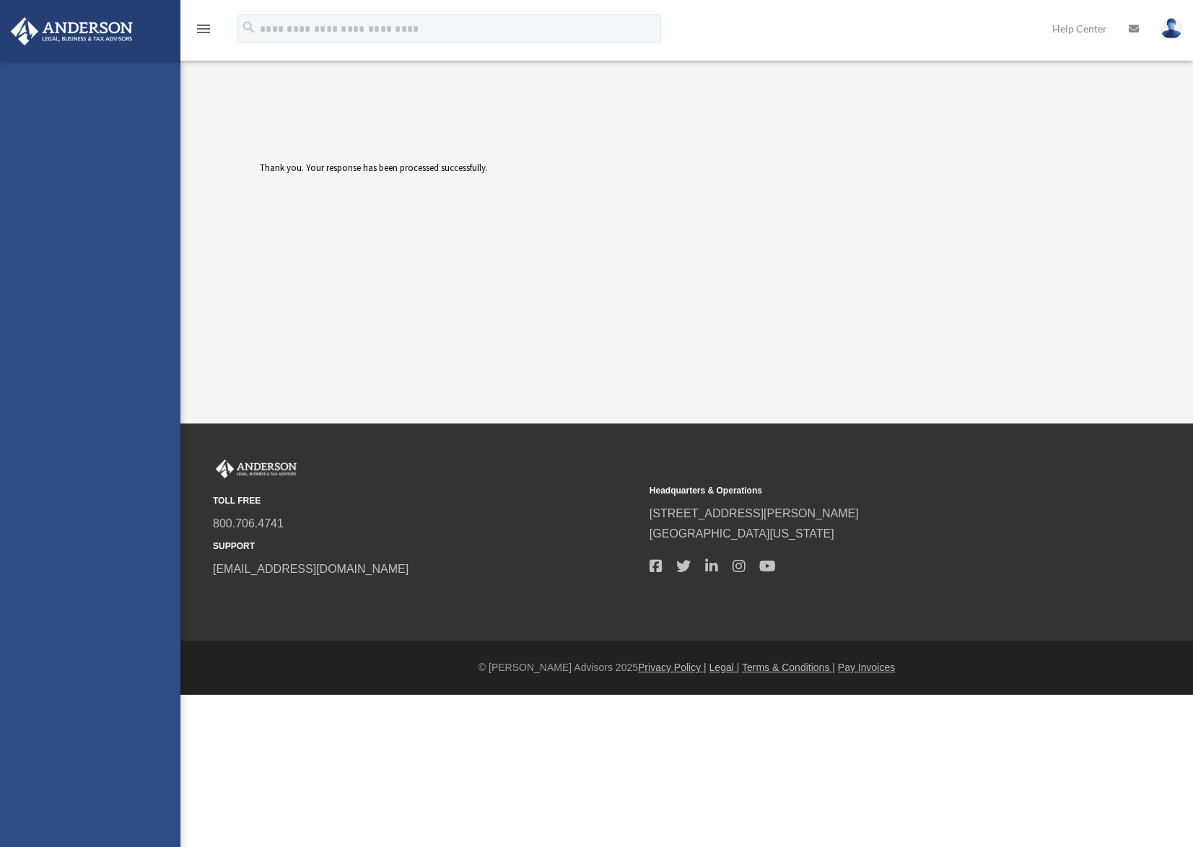 This screenshot has width=1193, height=847. Describe the element at coordinates (788, 667) in the screenshot. I see `a: Terms & Conditions |` at that location.